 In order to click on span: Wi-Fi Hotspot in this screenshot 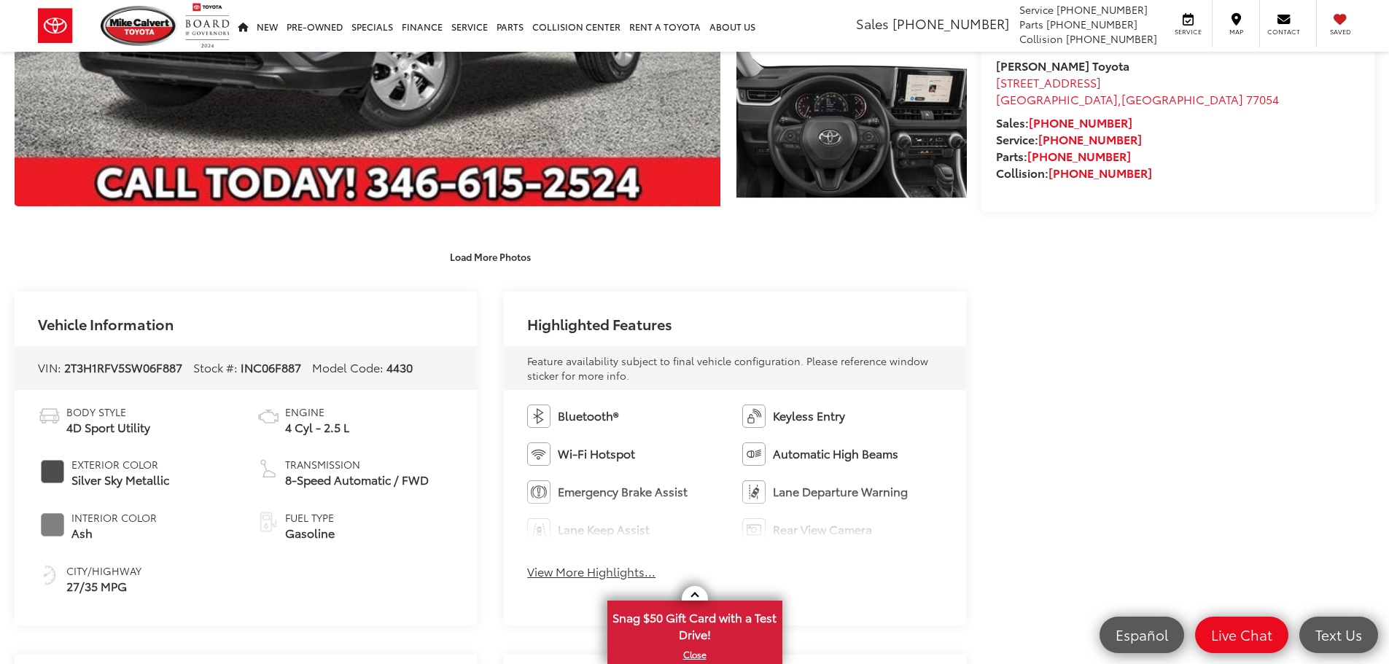, I will do `click(596, 453)`.